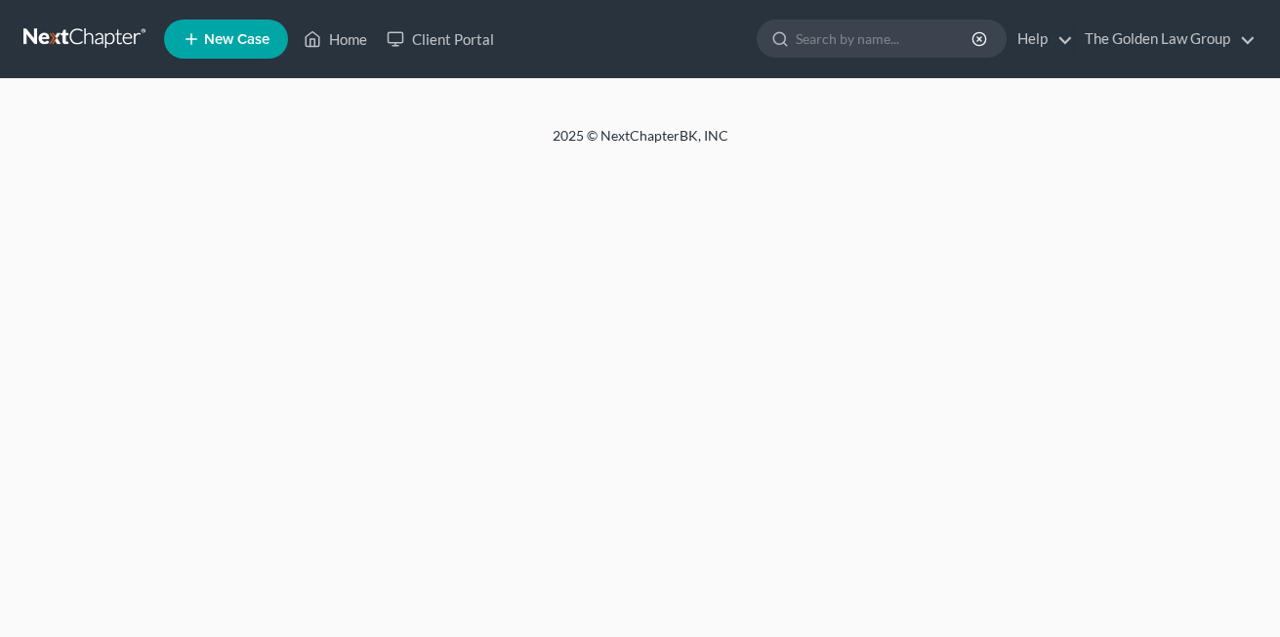  What do you see at coordinates (440, 39) in the screenshot?
I see `a: Client Portal` at bounding box center [440, 39].